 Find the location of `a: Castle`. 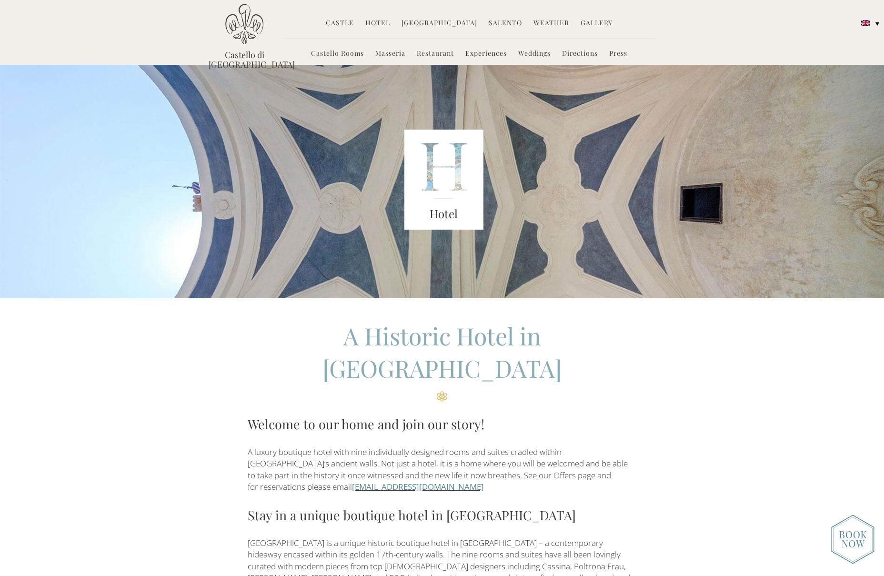

a: Castle is located at coordinates (340, 23).